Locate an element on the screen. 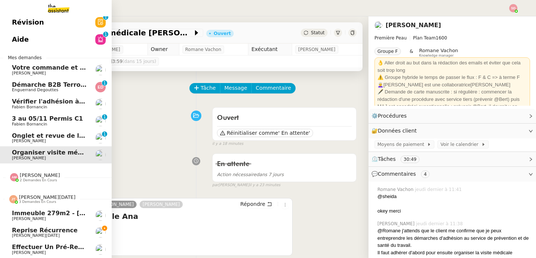 This screenshot has height=258, width=536. div: 👌 Aller droit au but dans la rédaction des emails et éviter que cela soit trop long is located at coordinates (452, 66).